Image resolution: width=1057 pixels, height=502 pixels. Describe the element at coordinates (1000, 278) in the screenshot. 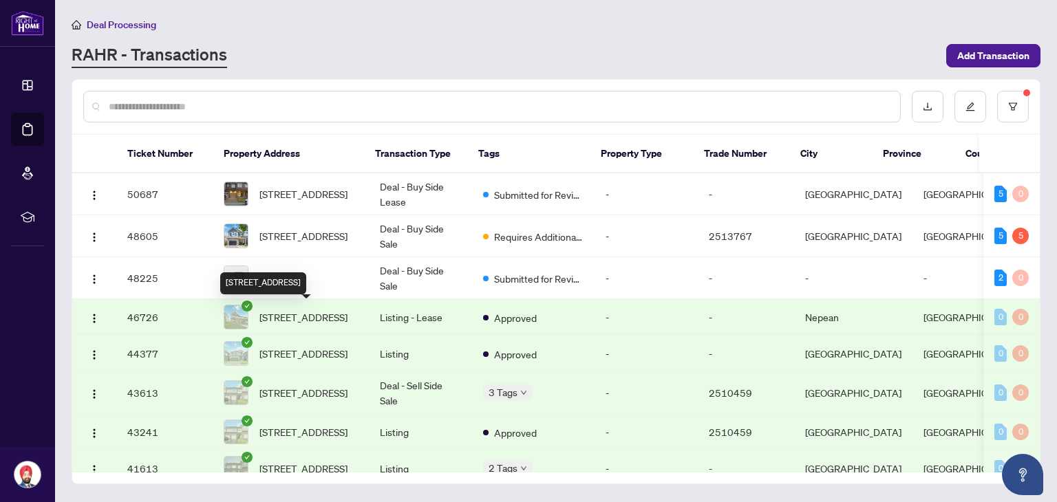

I see `div: 2` at that location.